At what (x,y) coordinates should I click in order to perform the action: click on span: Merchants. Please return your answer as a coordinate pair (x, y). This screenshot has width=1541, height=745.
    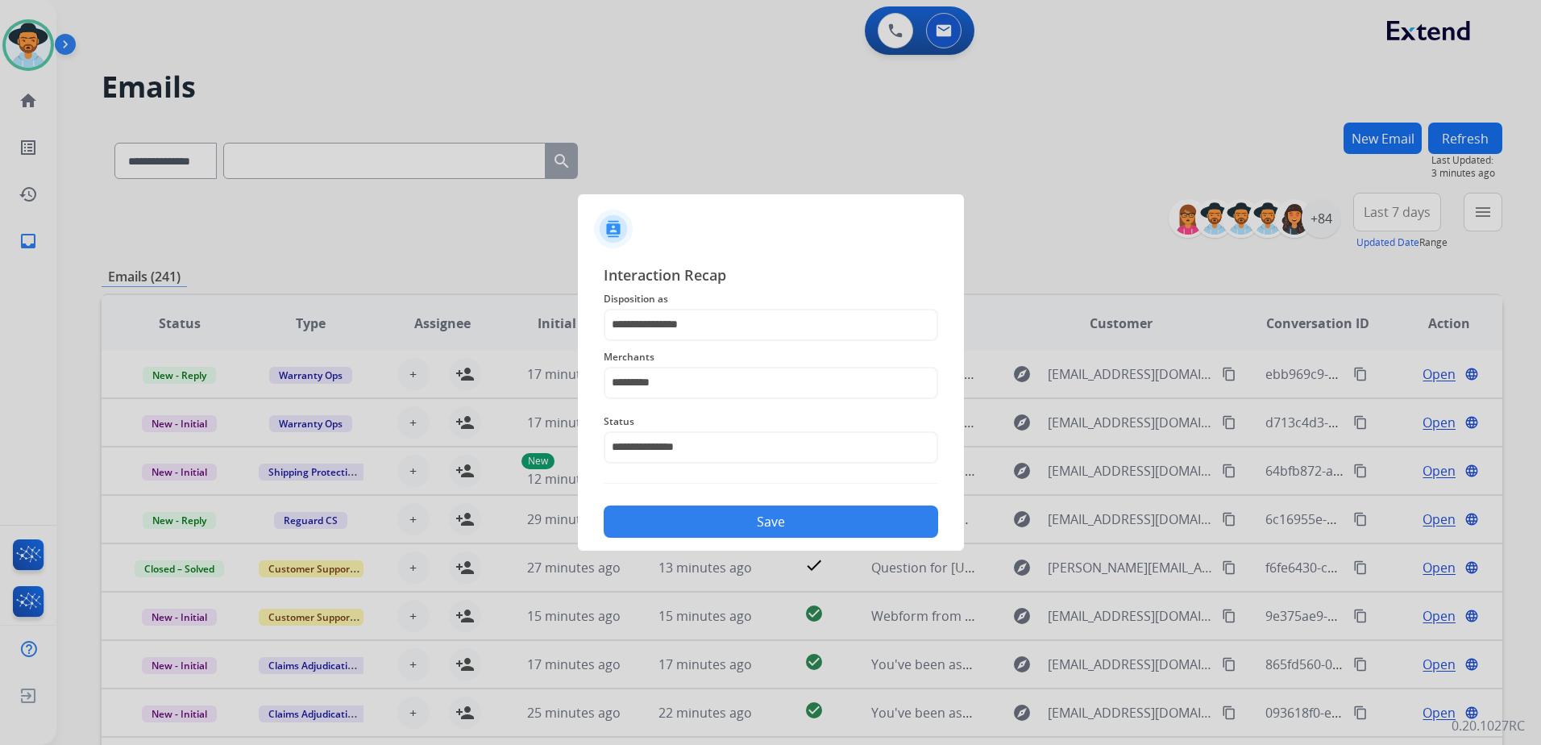
    Looking at the image, I should click on (771, 357).